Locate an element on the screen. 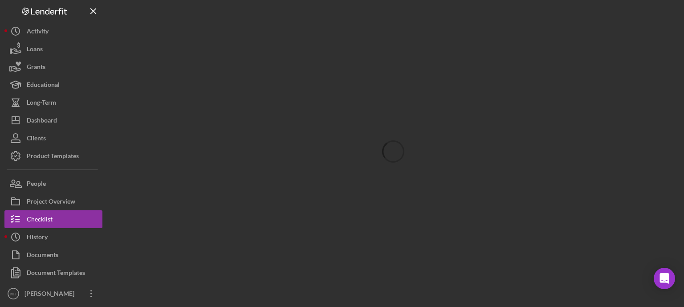 The height and width of the screenshot is (307, 684). div: Dashboard is located at coordinates (42, 121).